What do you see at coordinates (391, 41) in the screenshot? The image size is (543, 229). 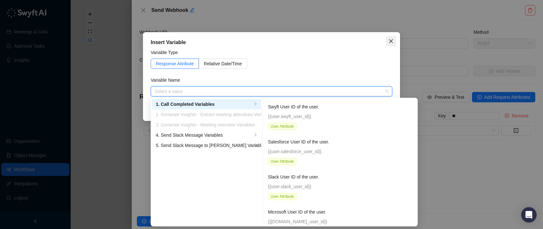 I see `span: close` at bounding box center [391, 41].